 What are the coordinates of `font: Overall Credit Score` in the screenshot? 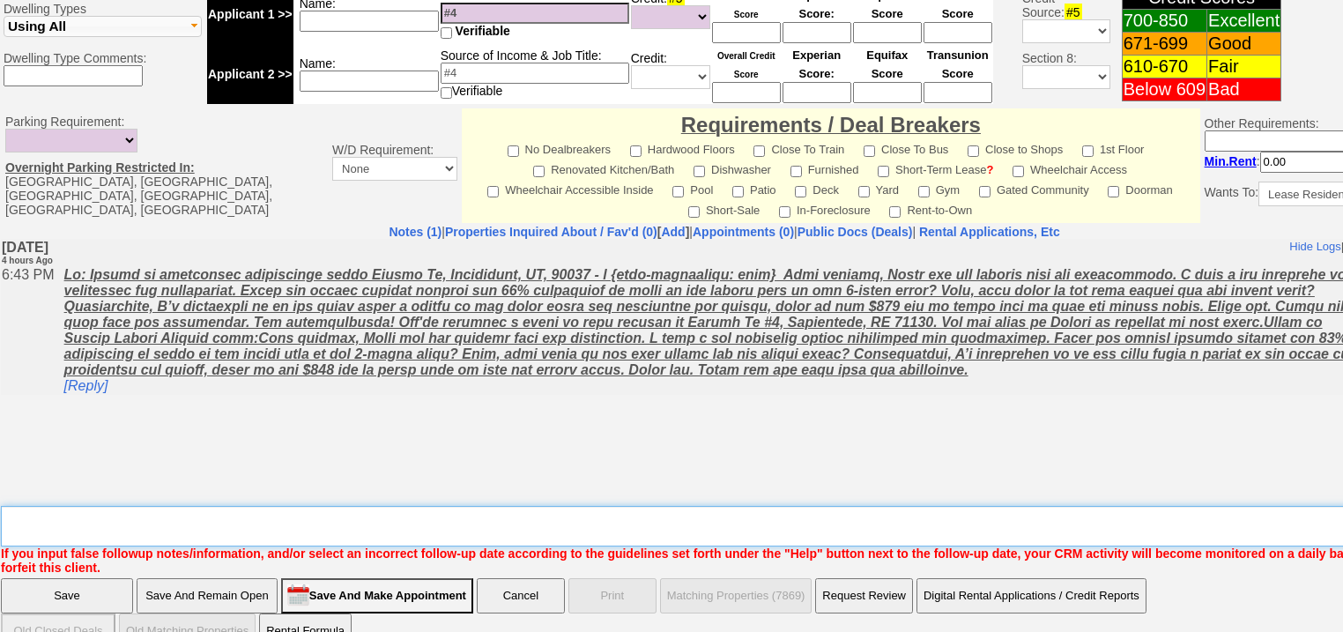 It's located at (747, 65).